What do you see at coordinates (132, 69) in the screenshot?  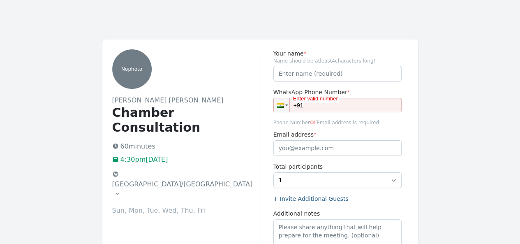 I see `p: No photo` at bounding box center [132, 69].